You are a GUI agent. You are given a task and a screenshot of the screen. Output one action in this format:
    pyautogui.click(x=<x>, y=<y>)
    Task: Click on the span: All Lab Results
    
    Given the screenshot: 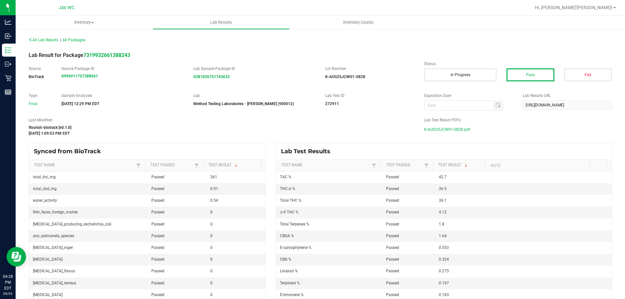 What is the action you would take?
    pyautogui.click(x=43, y=40)
    